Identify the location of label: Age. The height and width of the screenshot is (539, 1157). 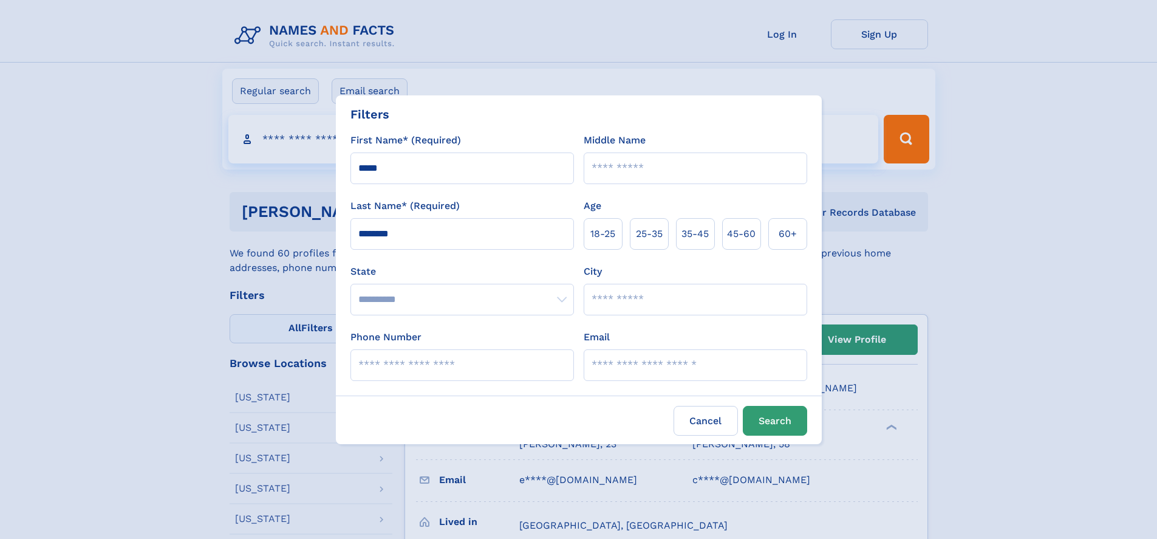
(592, 206).